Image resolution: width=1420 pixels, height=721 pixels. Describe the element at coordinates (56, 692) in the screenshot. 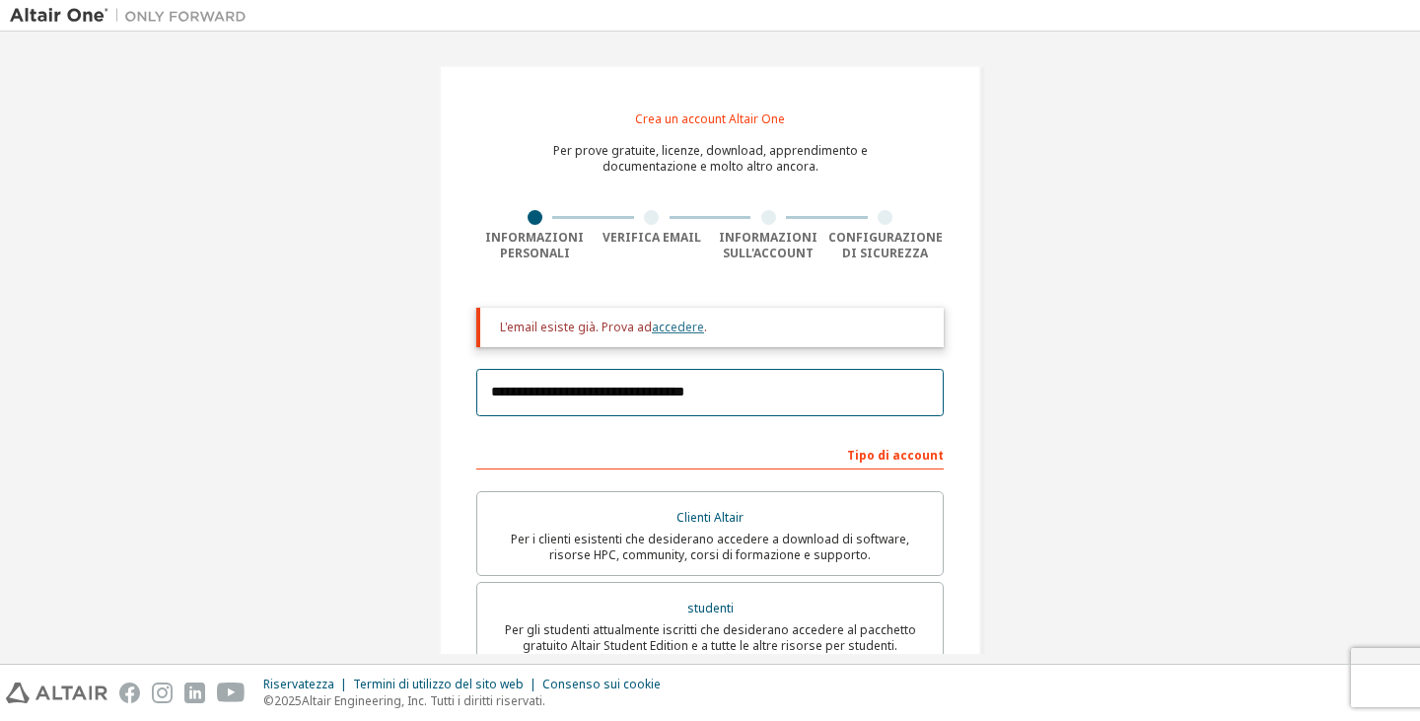

I see `img: altair_logo.svg` at that location.